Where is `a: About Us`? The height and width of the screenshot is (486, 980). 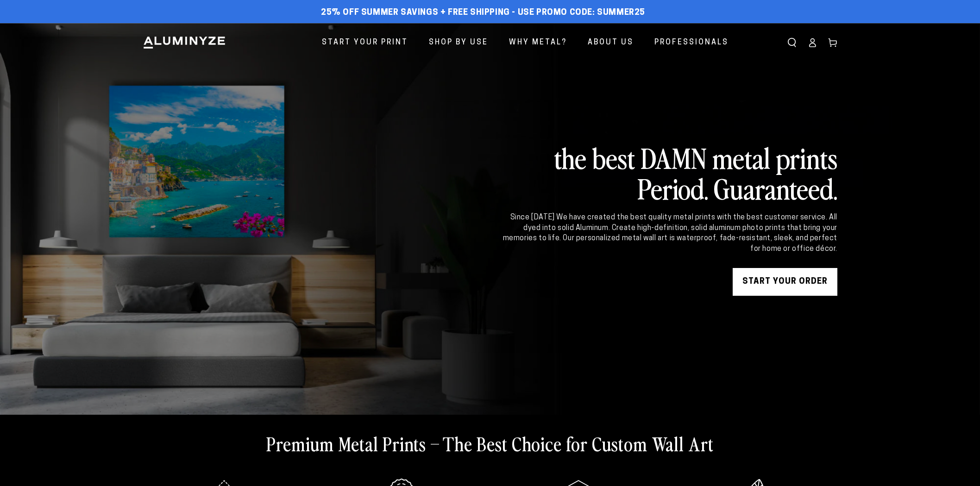 a: About Us is located at coordinates (610, 43).